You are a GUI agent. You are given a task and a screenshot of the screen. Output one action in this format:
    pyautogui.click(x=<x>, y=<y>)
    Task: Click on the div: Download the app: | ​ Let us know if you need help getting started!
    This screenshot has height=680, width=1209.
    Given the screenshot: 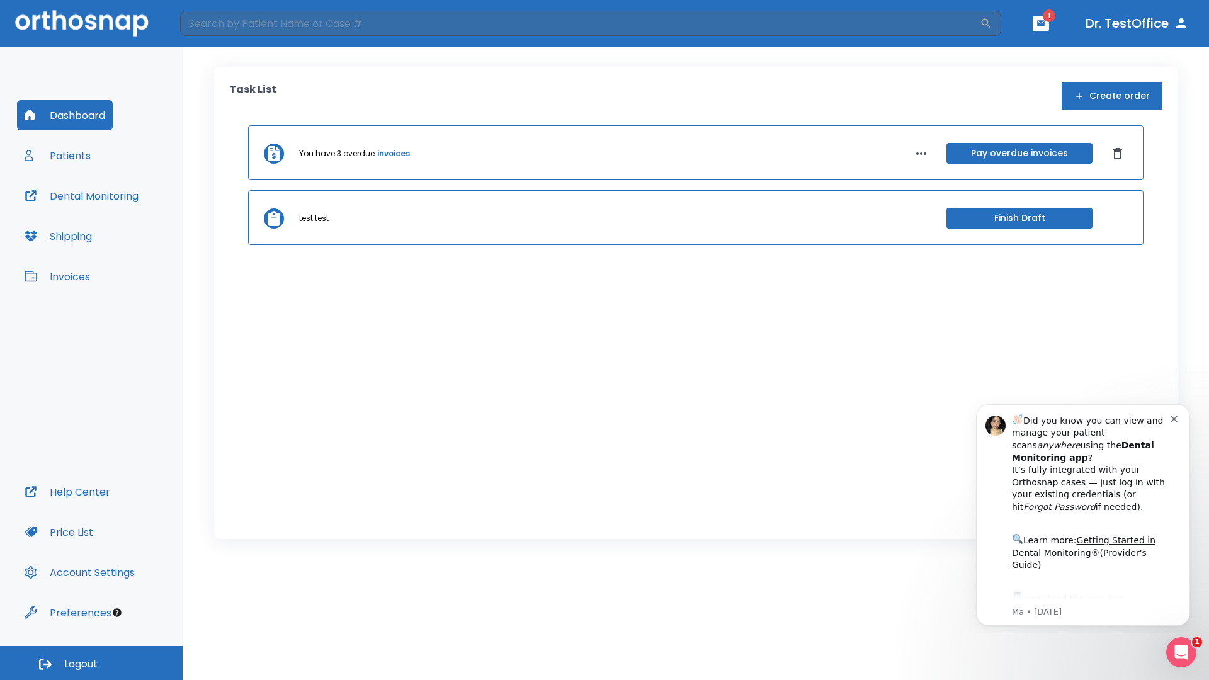 What is the action you would take?
    pyautogui.click(x=134, y=230)
    